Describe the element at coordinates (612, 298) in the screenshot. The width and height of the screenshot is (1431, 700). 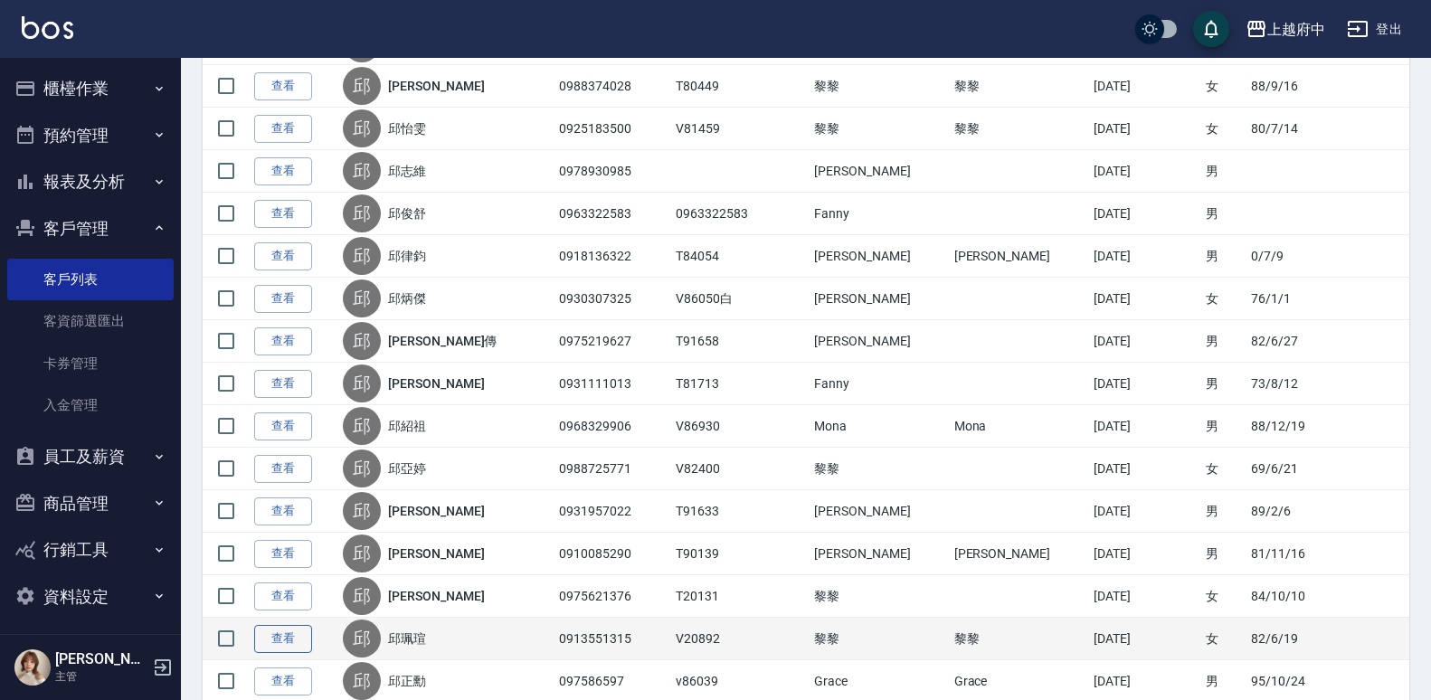
I see `td: 0930307325` at that location.